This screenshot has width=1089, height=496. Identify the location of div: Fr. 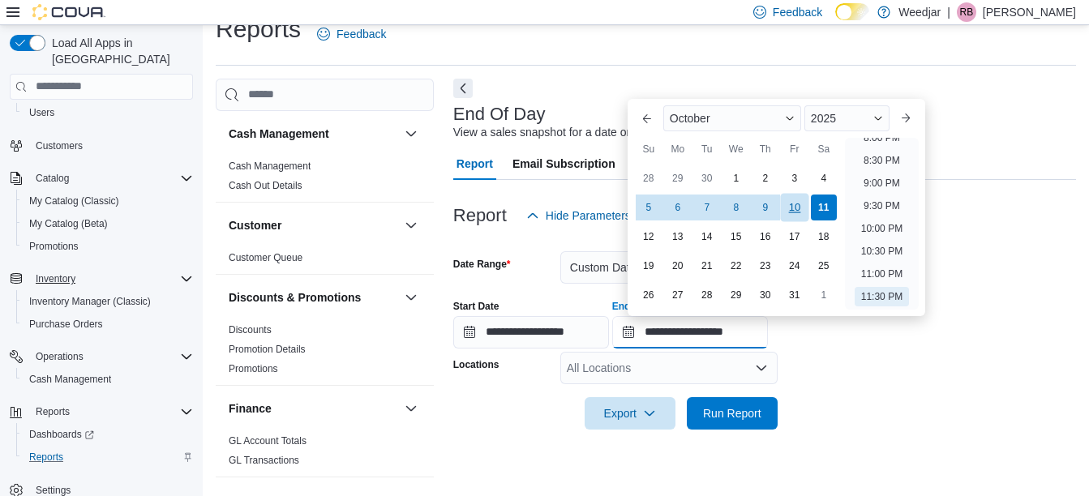
(794, 149).